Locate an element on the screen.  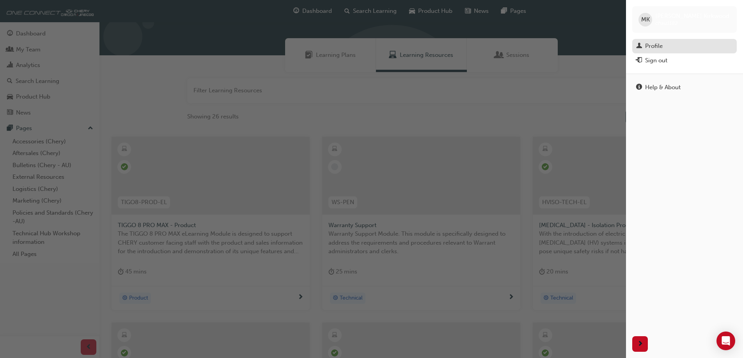
div: Profile is located at coordinates (653, 46).